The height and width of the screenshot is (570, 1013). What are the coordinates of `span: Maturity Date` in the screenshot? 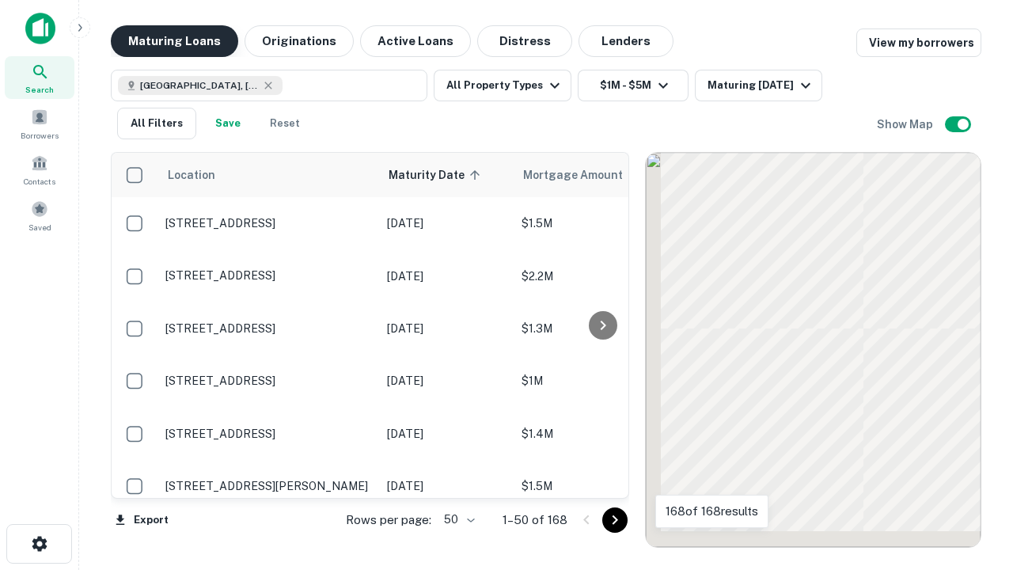 It's located at (437, 175).